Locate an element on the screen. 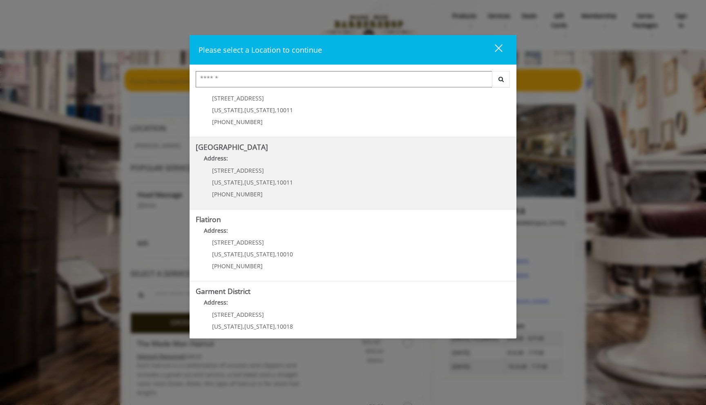 The width and height of the screenshot is (706, 405). i: Search button is located at coordinates (501, 79).